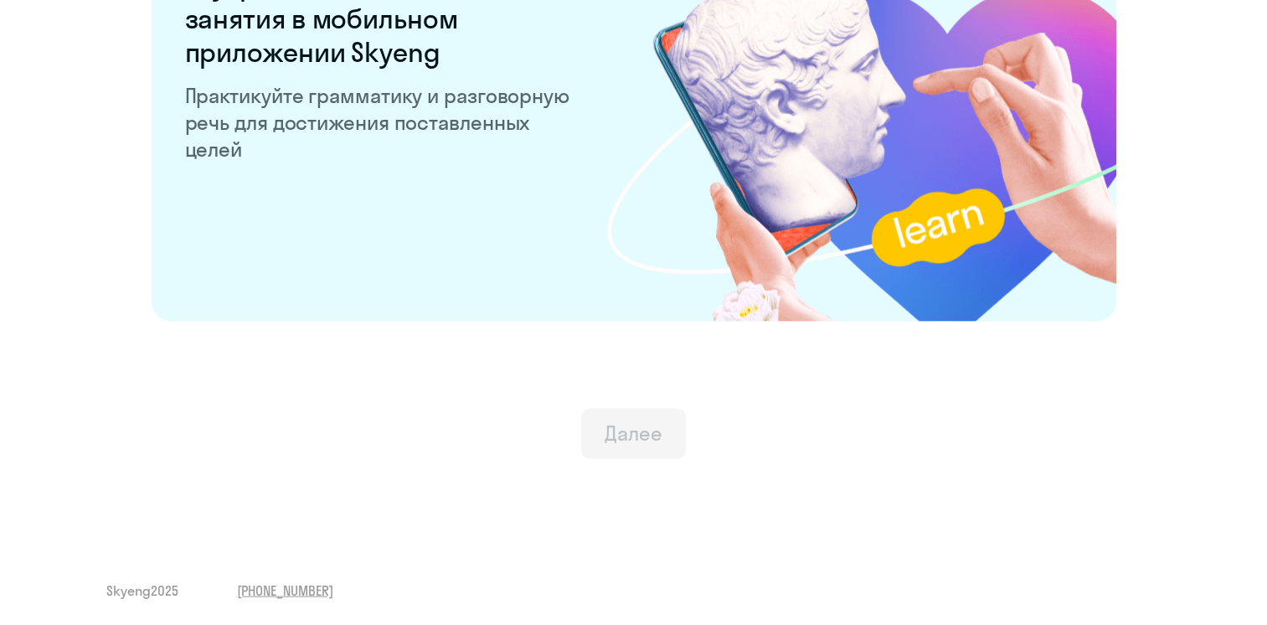 This screenshot has height=625, width=1267. Describe the element at coordinates (633, 433) in the screenshot. I see `div: Далее` at that location.